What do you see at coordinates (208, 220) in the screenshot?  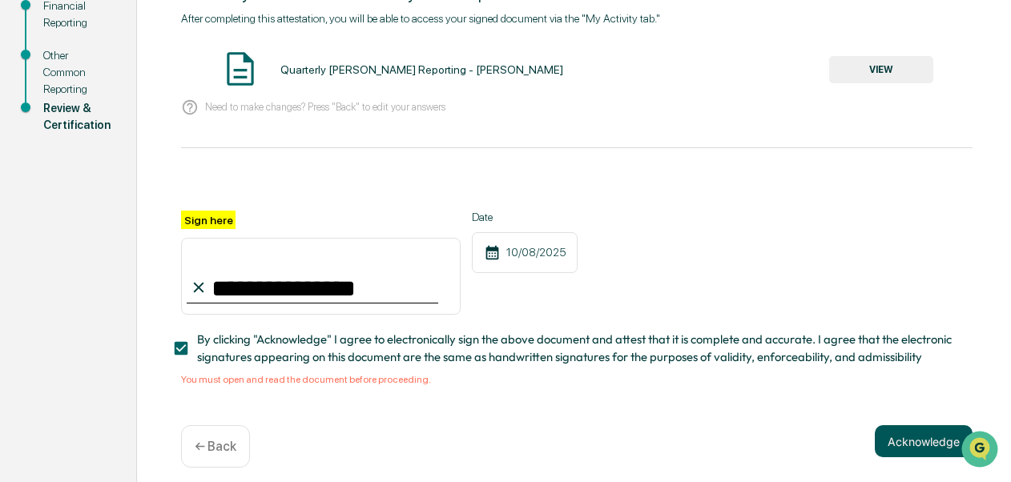 I see `label: Sign here` at bounding box center [208, 220].